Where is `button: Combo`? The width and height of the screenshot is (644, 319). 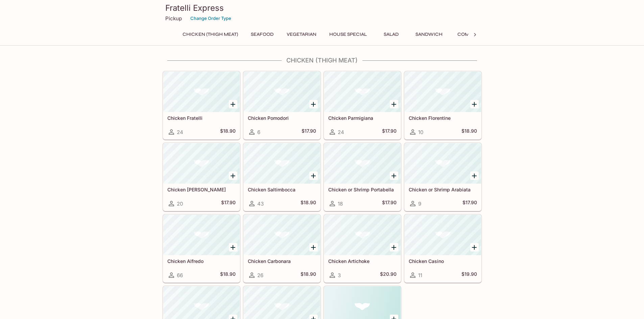 button: Combo is located at coordinates (467, 34).